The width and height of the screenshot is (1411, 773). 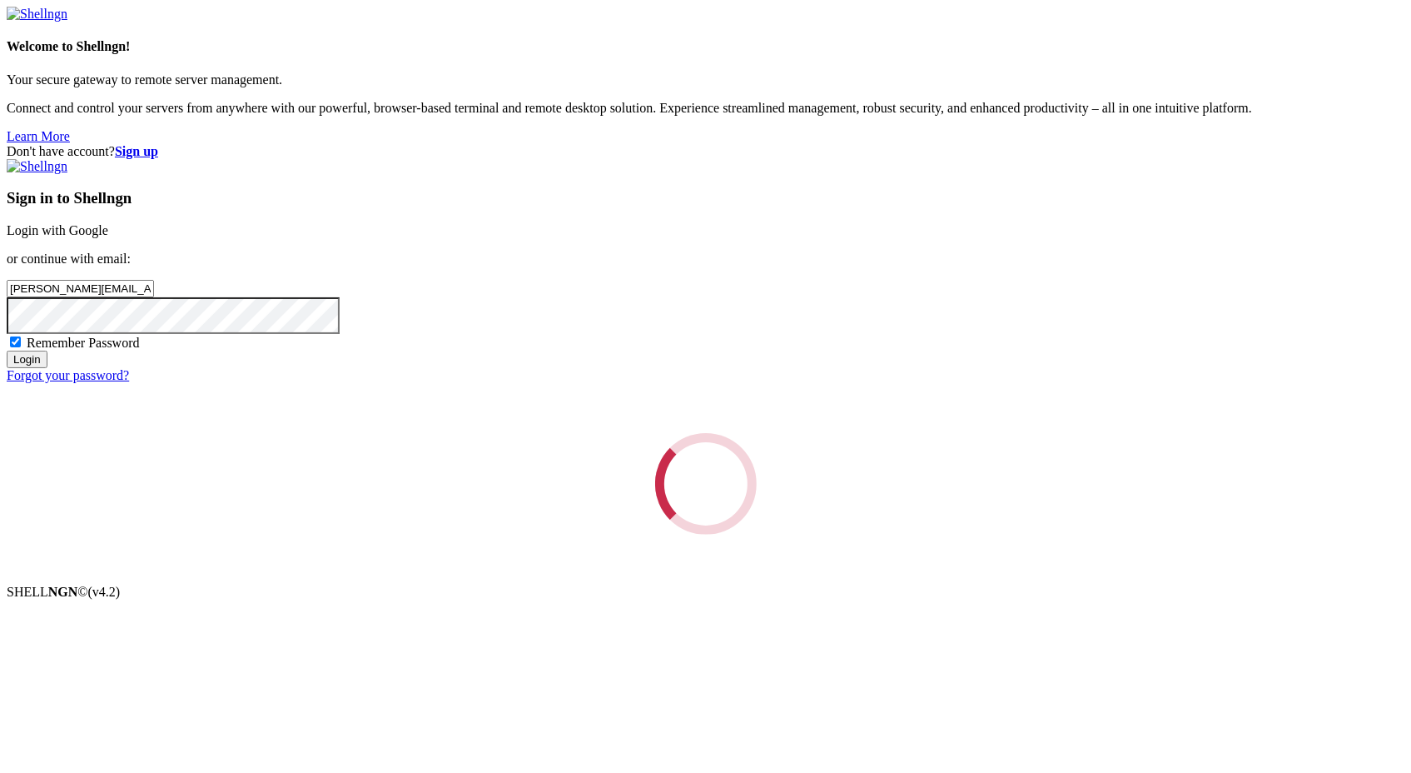 What do you see at coordinates (63, 591) in the screenshot?
I see `span: SHELL ©` at bounding box center [63, 591].